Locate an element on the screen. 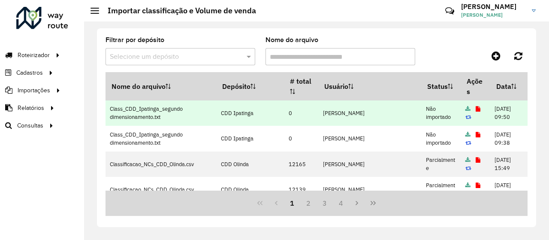 This screenshot has width=549, height=240. span: Cadastros is located at coordinates (30, 72).